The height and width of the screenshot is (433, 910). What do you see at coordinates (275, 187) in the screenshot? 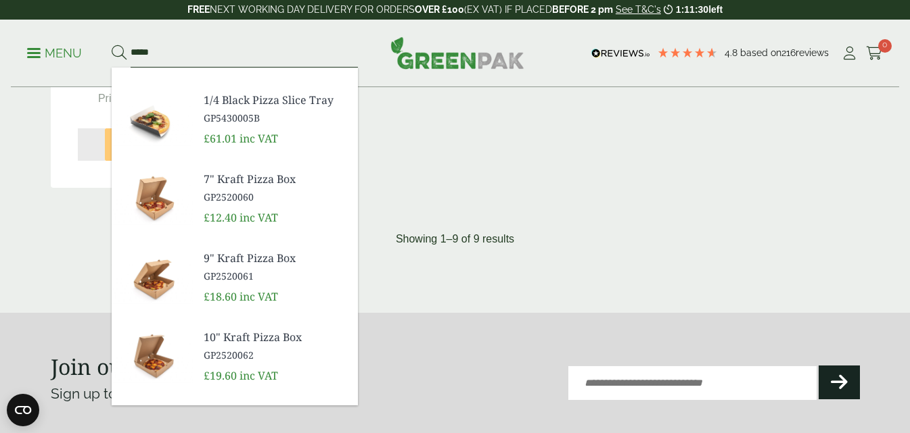
I see `a: 7" Kraft Pizza Box GP2520060` at bounding box center [275, 187].